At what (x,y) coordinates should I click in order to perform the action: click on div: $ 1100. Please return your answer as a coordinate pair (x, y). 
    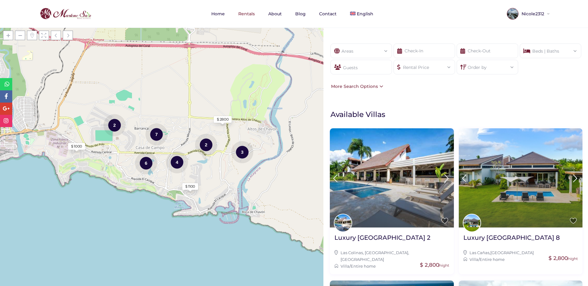
    Looking at the image, I should click on (190, 186).